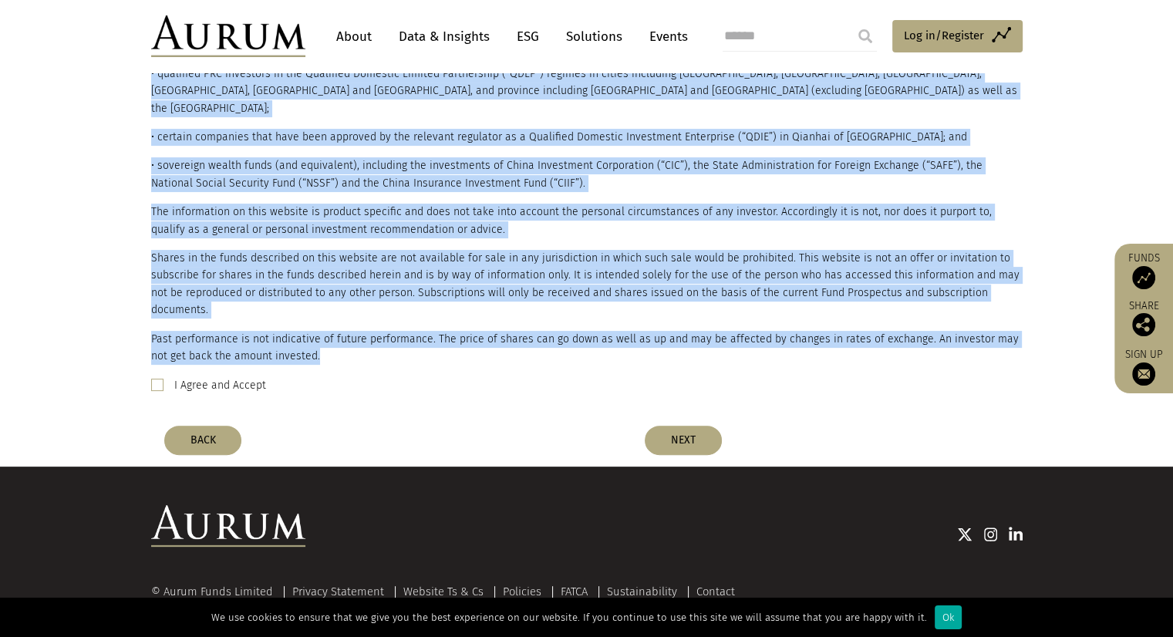  What do you see at coordinates (1016, 535) in the screenshot?
I see `img: Linkedin icon` at bounding box center [1016, 535].